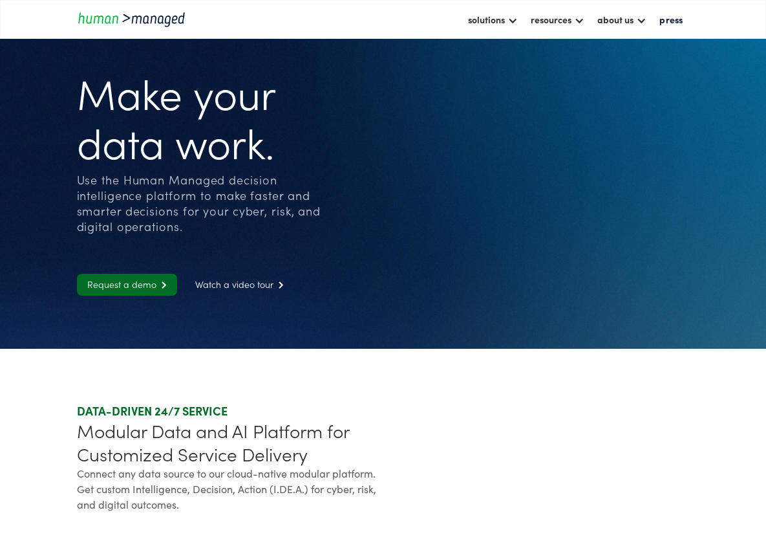  What do you see at coordinates (228, 488) in the screenshot?
I see `div: Connect any data source to our cloud-native modular platform. Get custom Intelligence, Decision, ...` at bounding box center [228, 488].